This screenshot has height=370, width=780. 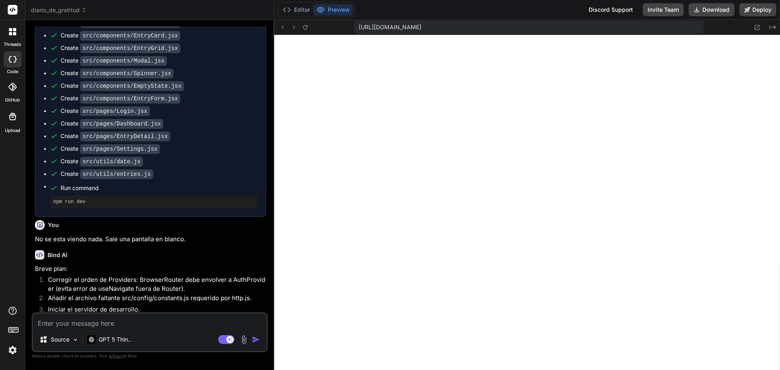 I want to click on code: src/components/Modal.jsx, so click(x=124, y=61).